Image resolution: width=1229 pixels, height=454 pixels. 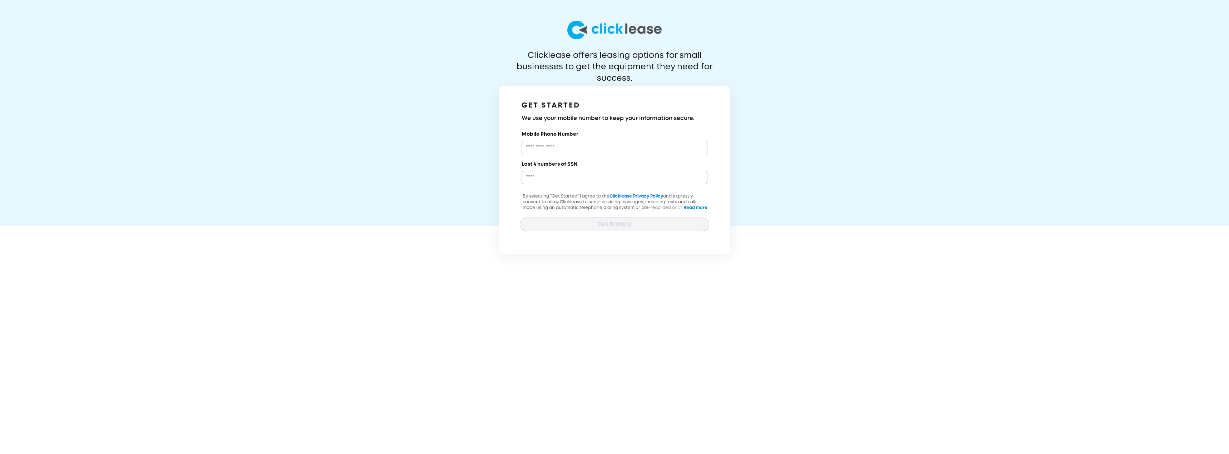 I want to click on h1: GET STARTED, so click(x=615, y=106).